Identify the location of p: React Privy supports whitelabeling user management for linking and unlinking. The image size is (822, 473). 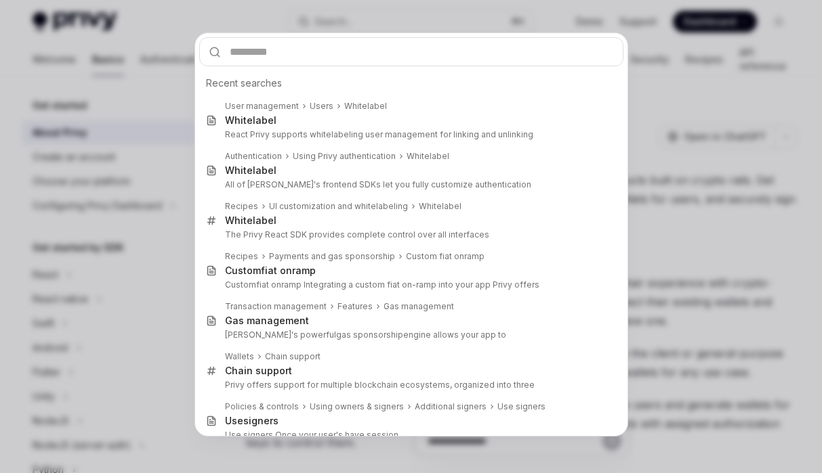
(410, 135).